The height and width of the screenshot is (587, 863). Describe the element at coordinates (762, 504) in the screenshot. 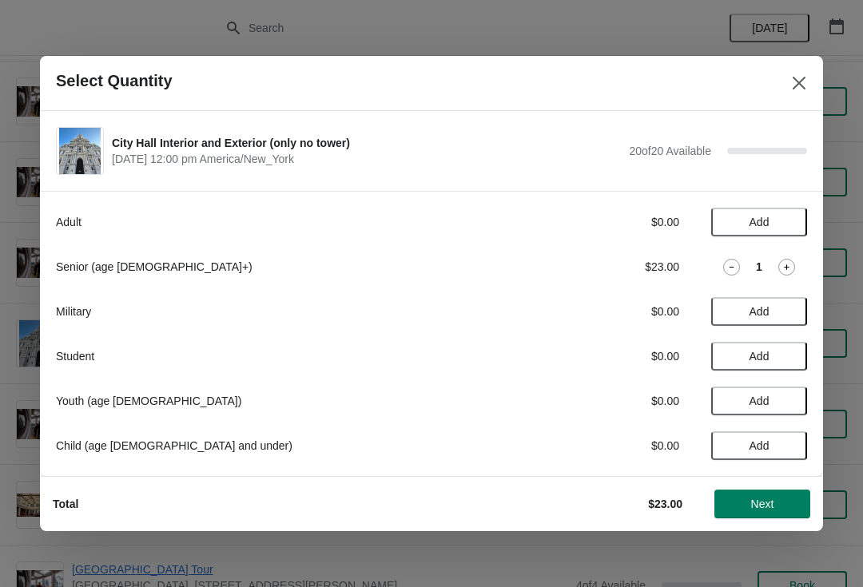

I see `span: Next` at that location.